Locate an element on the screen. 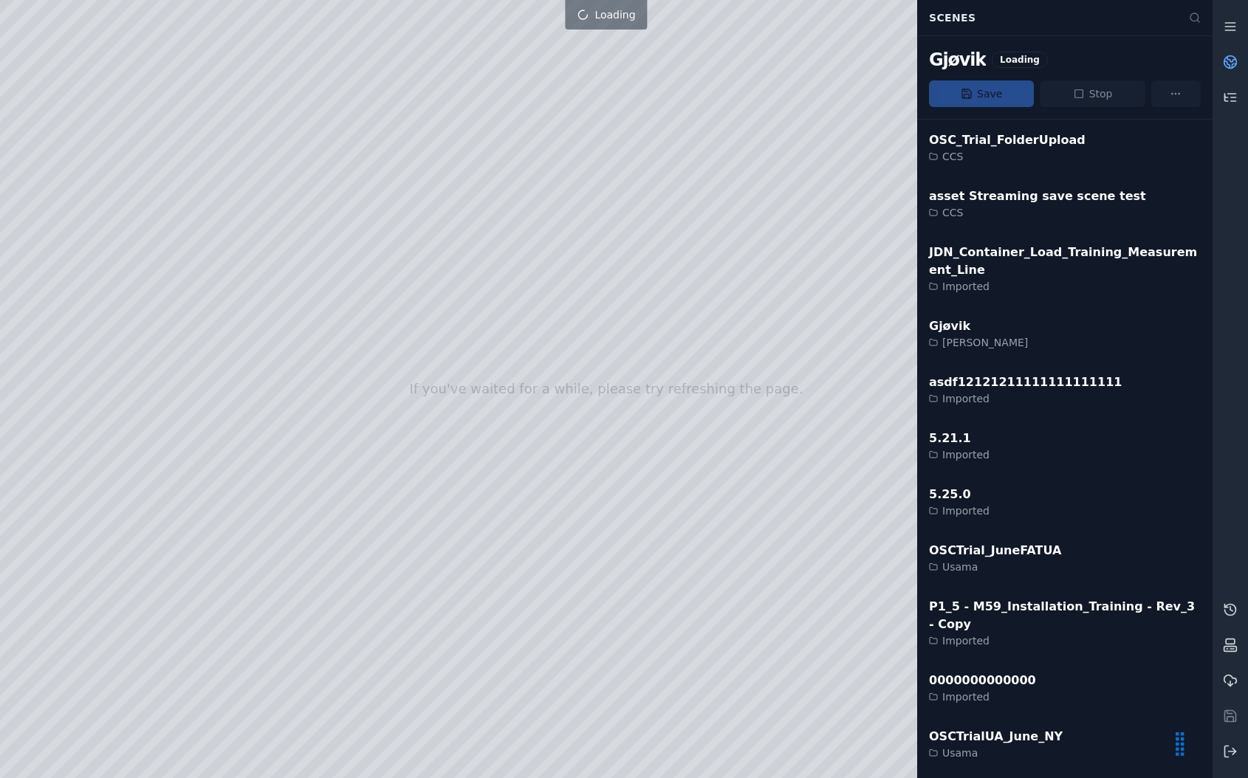  span: Loading is located at coordinates (614, 15).